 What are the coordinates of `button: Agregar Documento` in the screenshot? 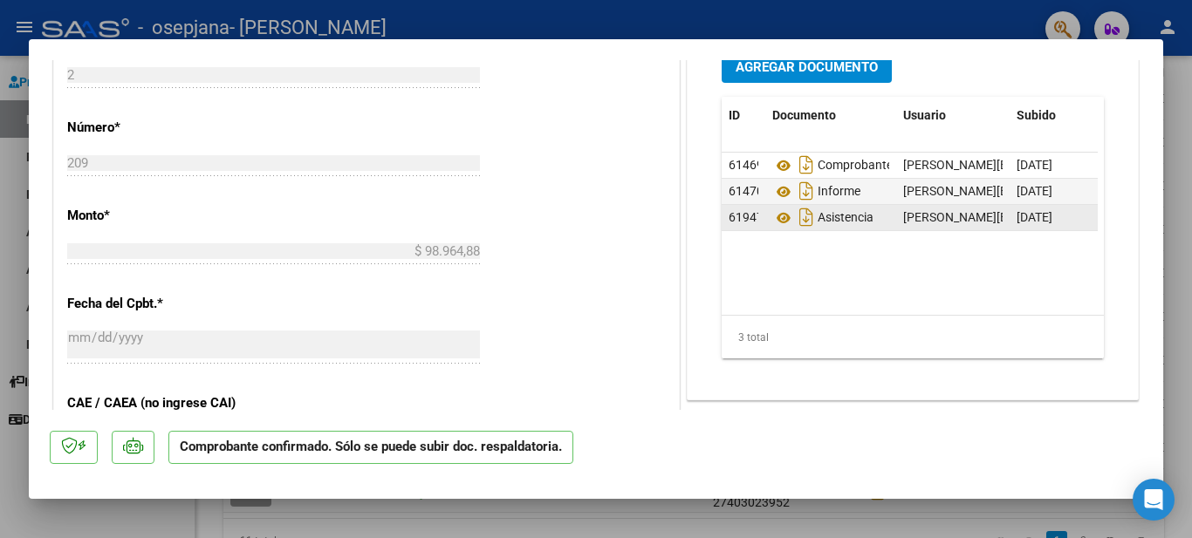 It's located at (806, 66).